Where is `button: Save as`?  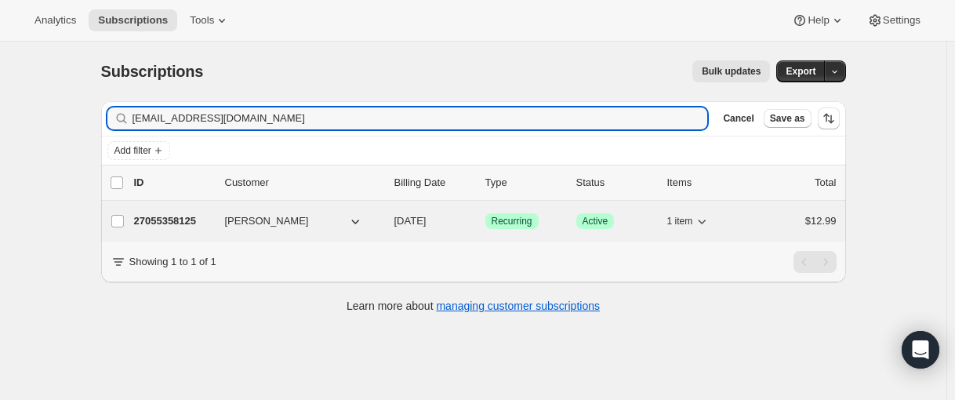
button: Save as is located at coordinates (787, 118).